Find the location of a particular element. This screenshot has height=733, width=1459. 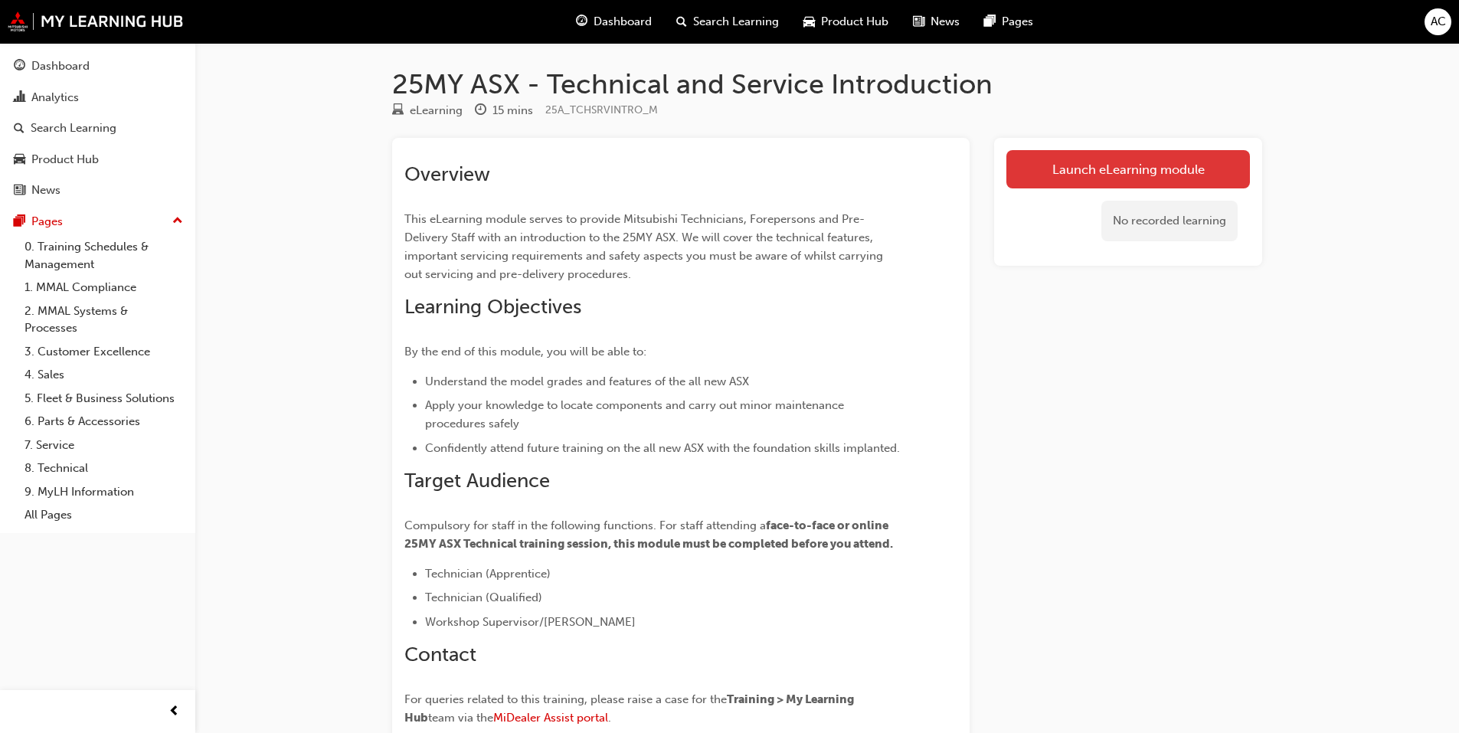

a: news-iconNews is located at coordinates (936, 21).